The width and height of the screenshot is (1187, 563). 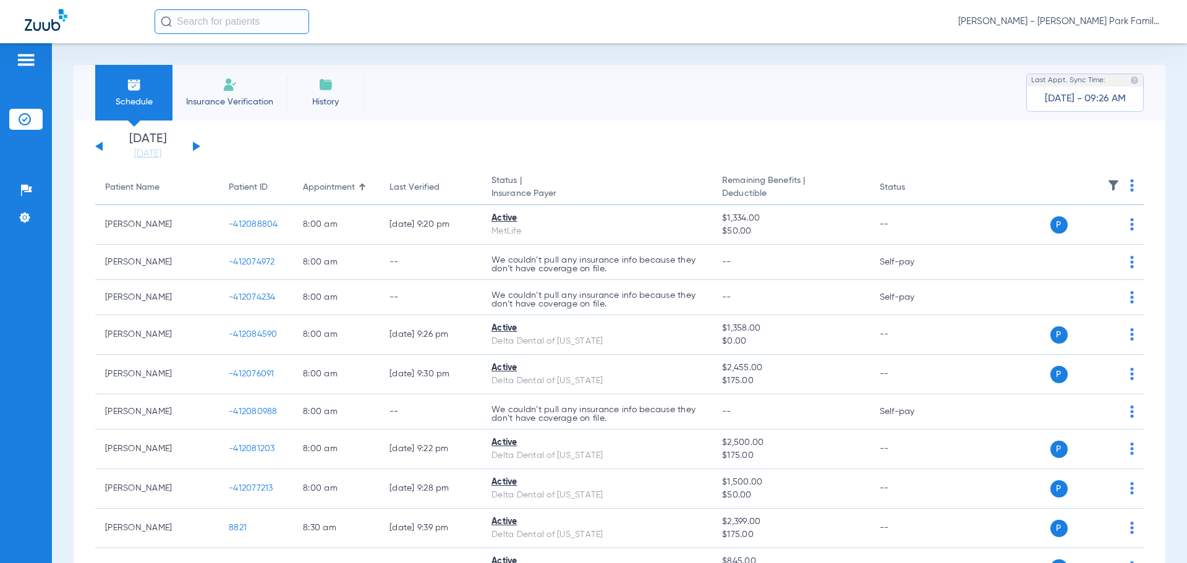 I want to click on span: $2,500.00, so click(x=791, y=443).